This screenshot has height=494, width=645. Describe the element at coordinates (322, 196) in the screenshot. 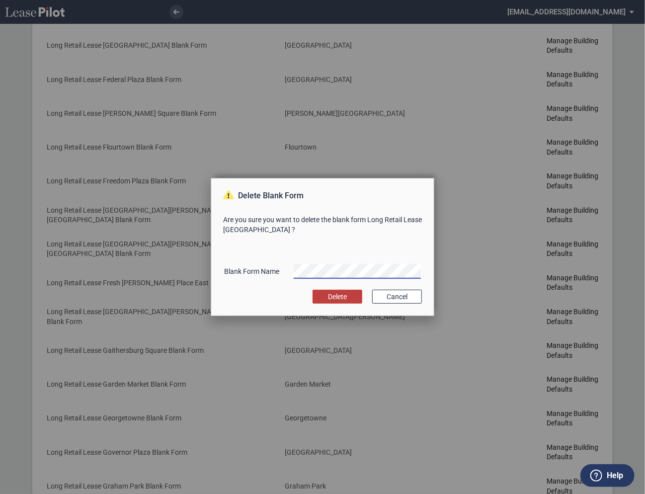

I see `p: Delete Blank Form` at that location.